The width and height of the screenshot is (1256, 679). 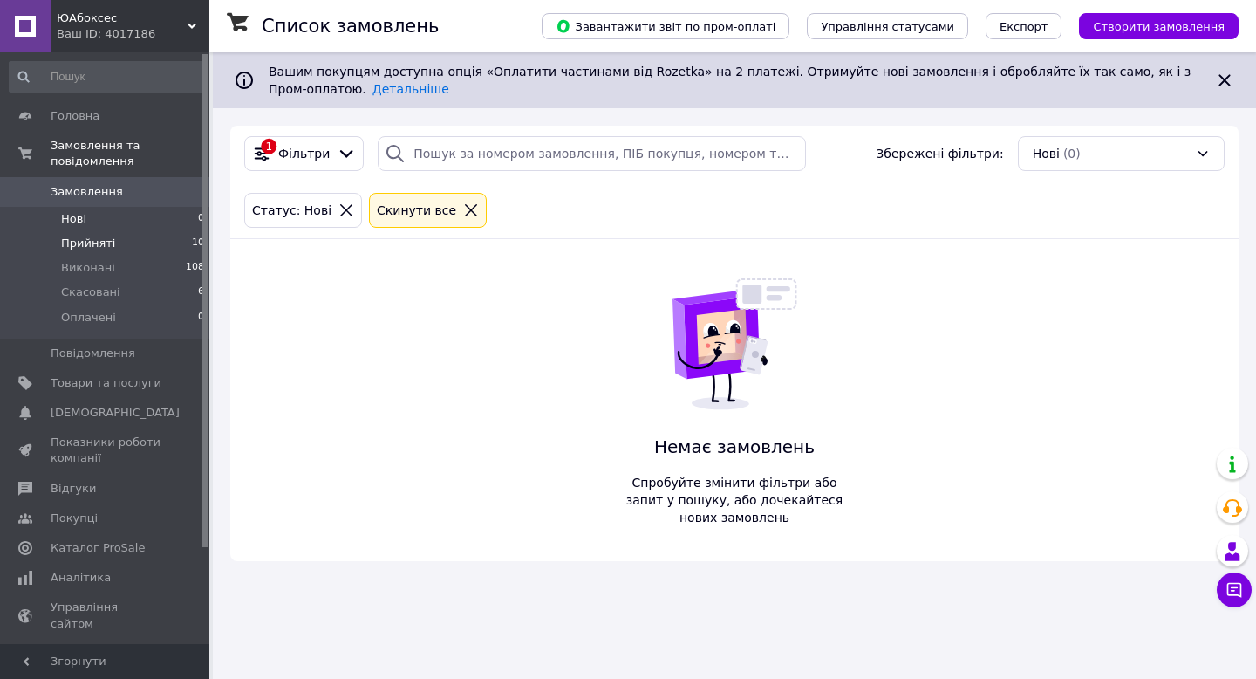 What do you see at coordinates (734, 447) in the screenshot?
I see `span: Немає замовлень` at bounding box center [734, 447].